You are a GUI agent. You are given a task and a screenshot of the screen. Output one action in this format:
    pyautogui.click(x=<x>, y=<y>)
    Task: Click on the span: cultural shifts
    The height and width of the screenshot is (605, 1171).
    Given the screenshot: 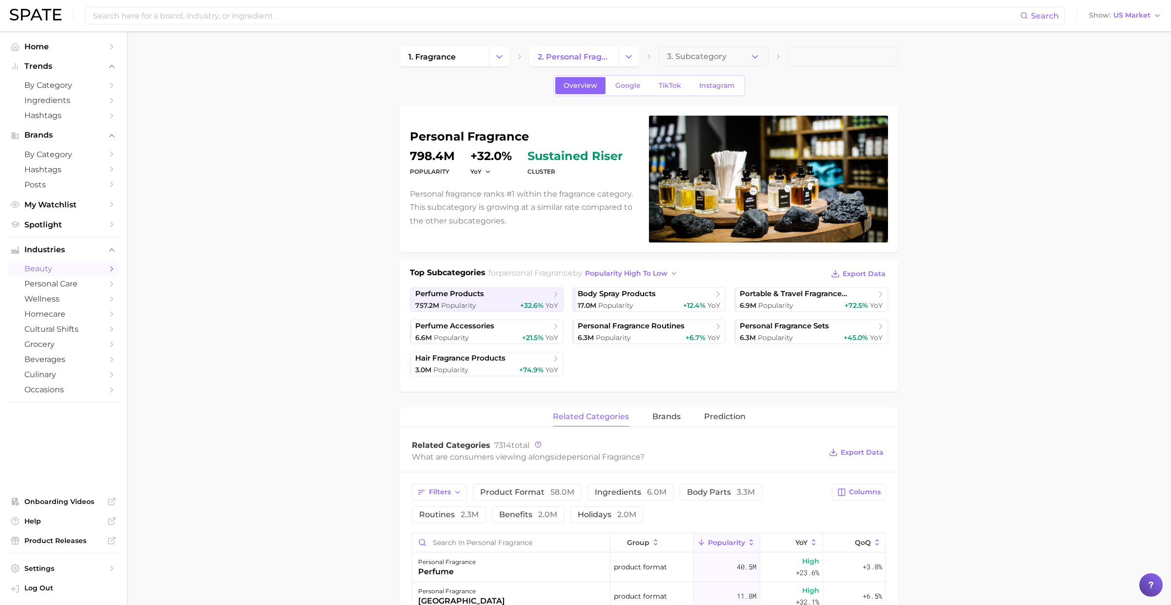 What is the action you would take?
    pyautogui.click(x=63, y=329)
    